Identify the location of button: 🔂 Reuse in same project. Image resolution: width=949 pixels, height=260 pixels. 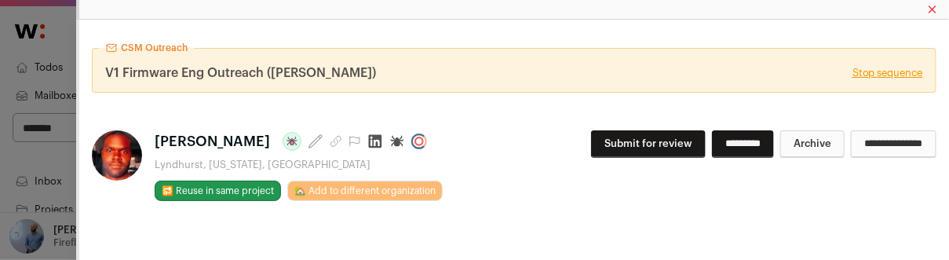
(217, 191).